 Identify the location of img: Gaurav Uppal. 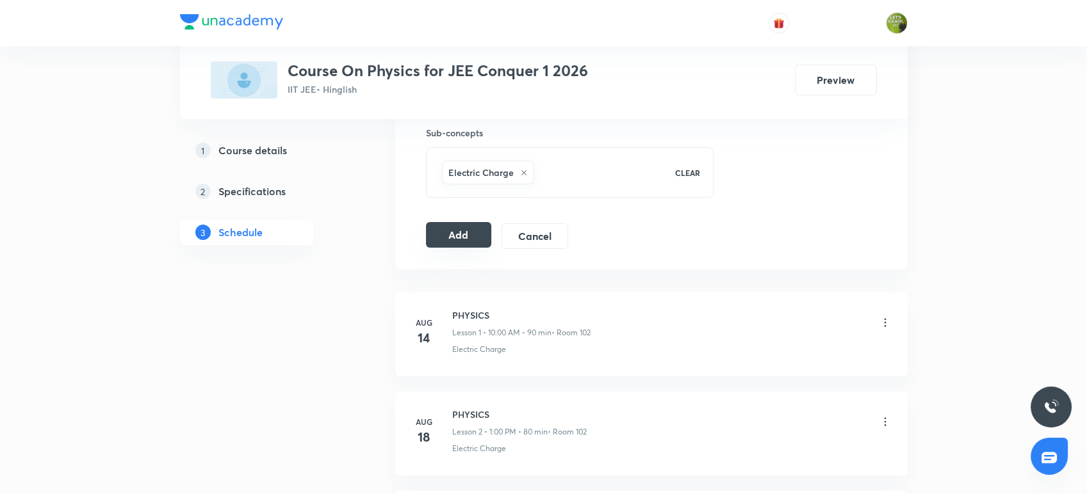
(897, 23).